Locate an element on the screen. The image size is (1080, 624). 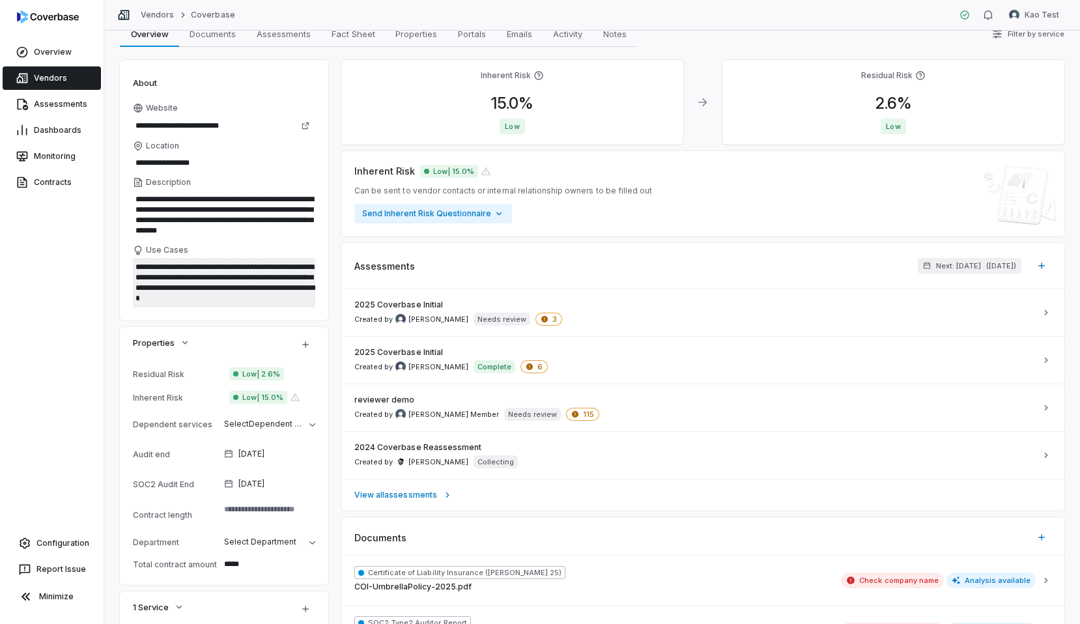
span: Fact Sheet is located at coordinates (353, 34).